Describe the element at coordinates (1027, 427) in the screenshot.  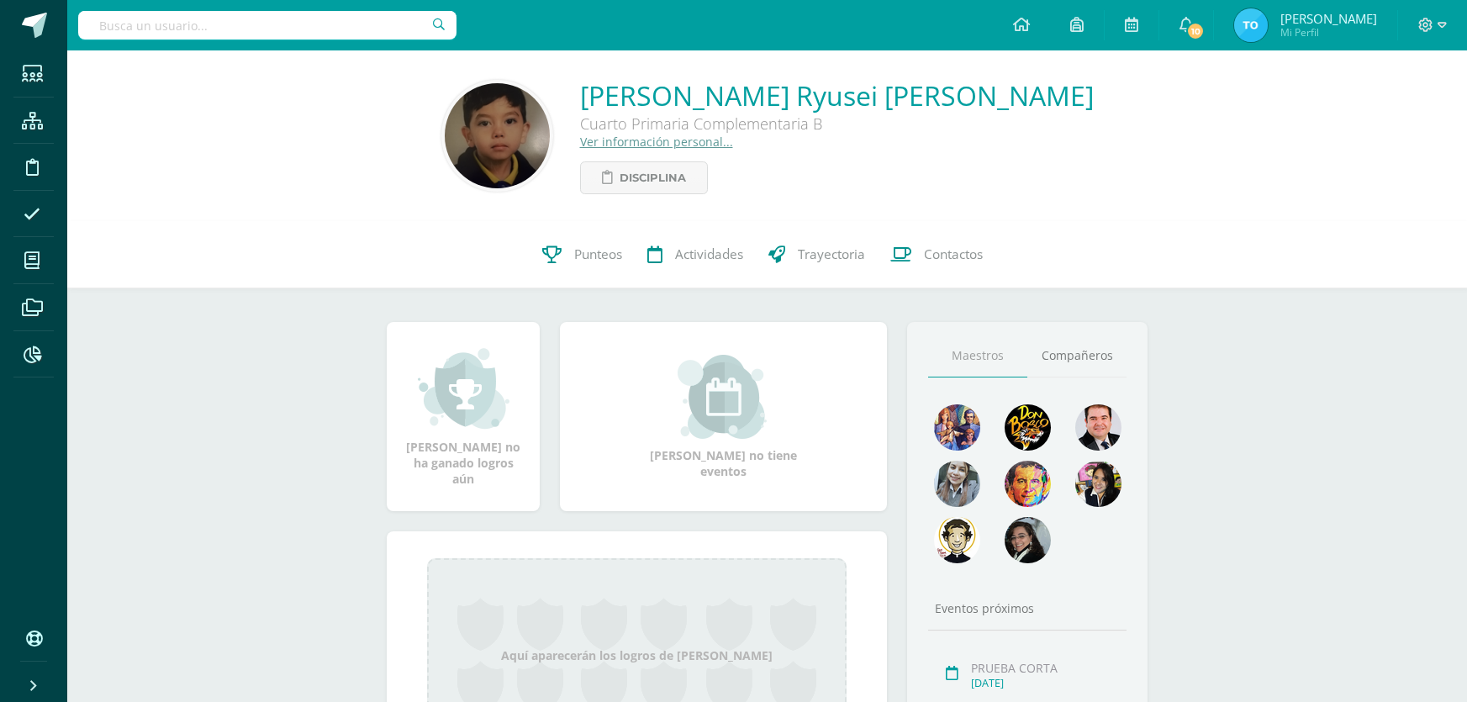
I see `img: 29fc2a48271e3f3676cb2cb292ff2552.png` at that location.